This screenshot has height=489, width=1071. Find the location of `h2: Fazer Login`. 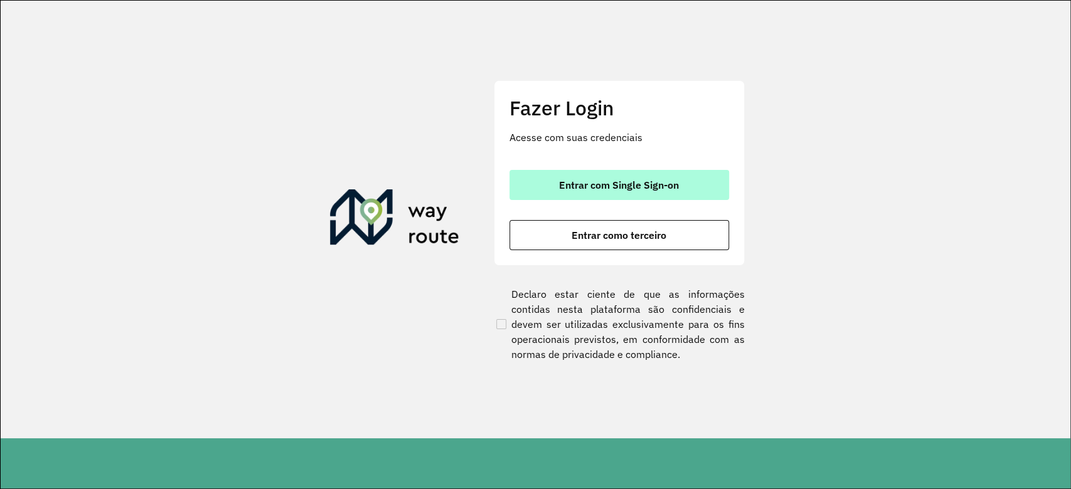

h2: Fazer Login is located at coordinates (619, 108).